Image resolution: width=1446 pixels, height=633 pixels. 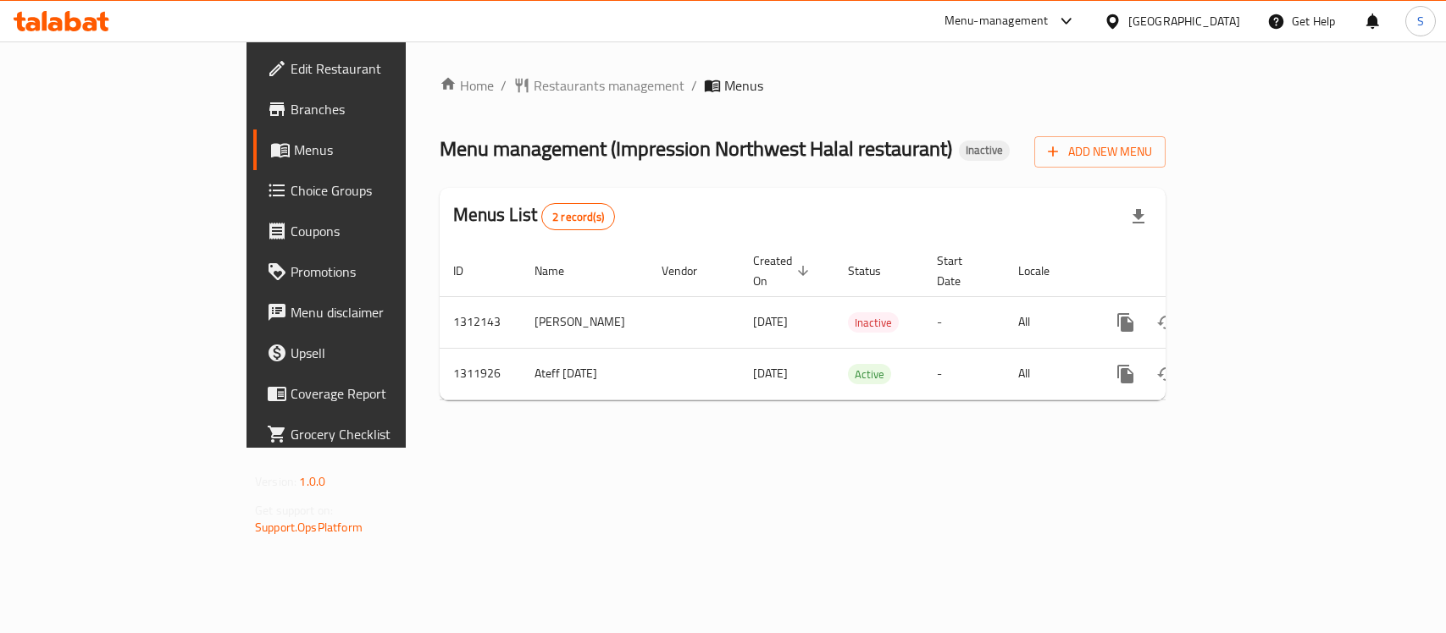 What do you see at coordinates (599, 86) in the screenshot?
I see `a: Restaurants management` at bounding box center [599, 86].